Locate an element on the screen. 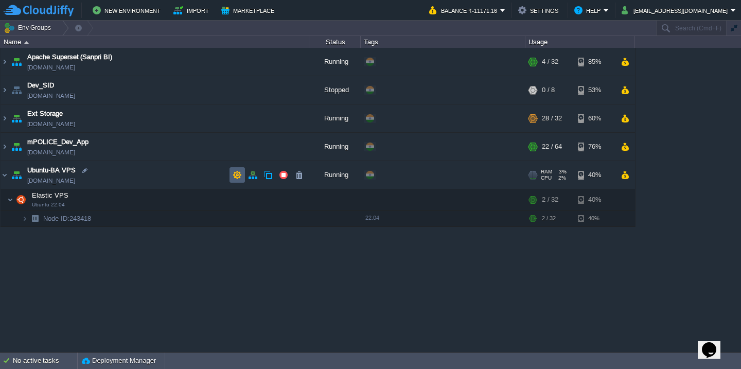 This screenshot has height=369, width=741. img: CloudJiffy is located at coordinates (39, 10).